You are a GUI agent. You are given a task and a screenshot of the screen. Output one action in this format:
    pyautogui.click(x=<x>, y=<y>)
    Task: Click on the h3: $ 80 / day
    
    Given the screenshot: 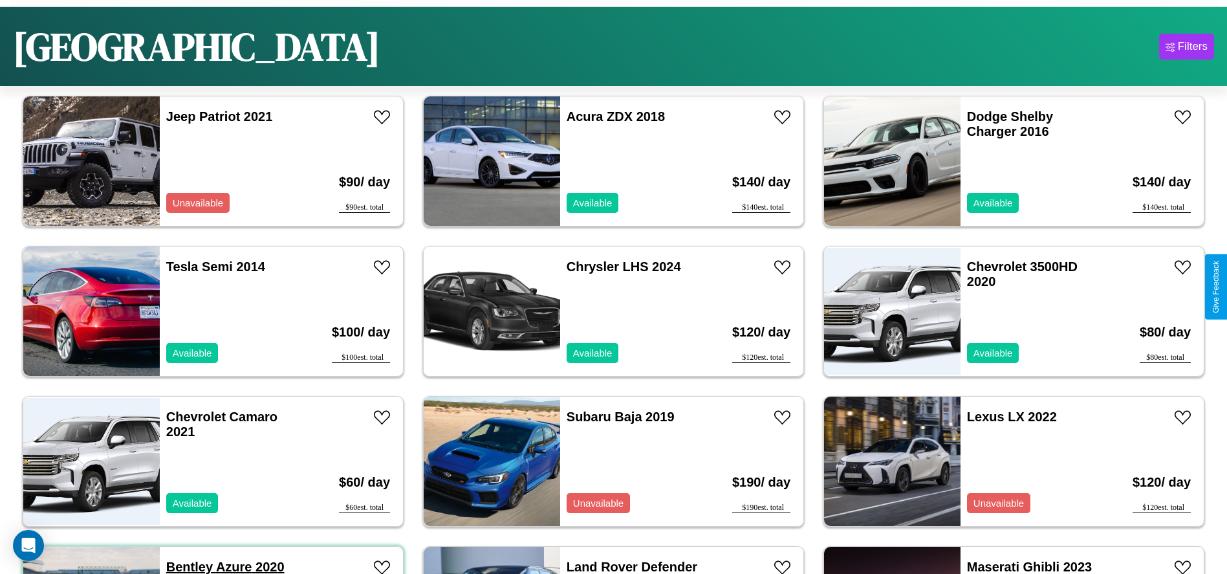 What is the action you would take?
    pyautogui.click(x=1165, y=332)
    